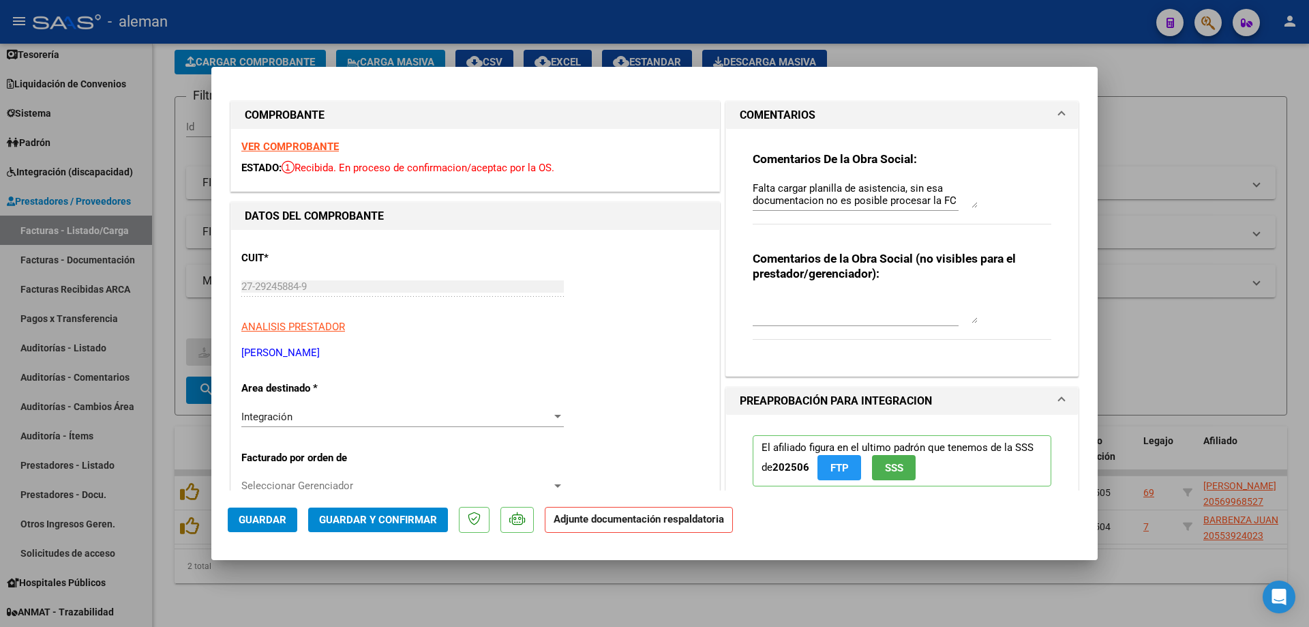  What do you see at coordinates (836, 401) in the screenshot?
I see `h1: PREAPROBACIÓN PARA INTEGRACION` at bounding box center [836, 401].